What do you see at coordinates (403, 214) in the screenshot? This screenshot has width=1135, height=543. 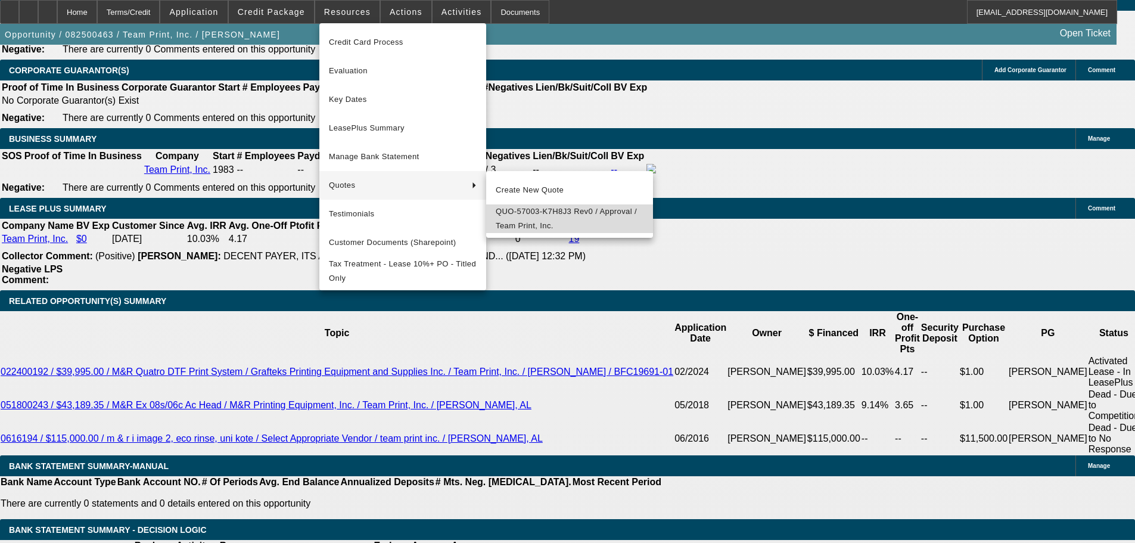 I see `span: Testimonials` at bounding box center [403, 214].